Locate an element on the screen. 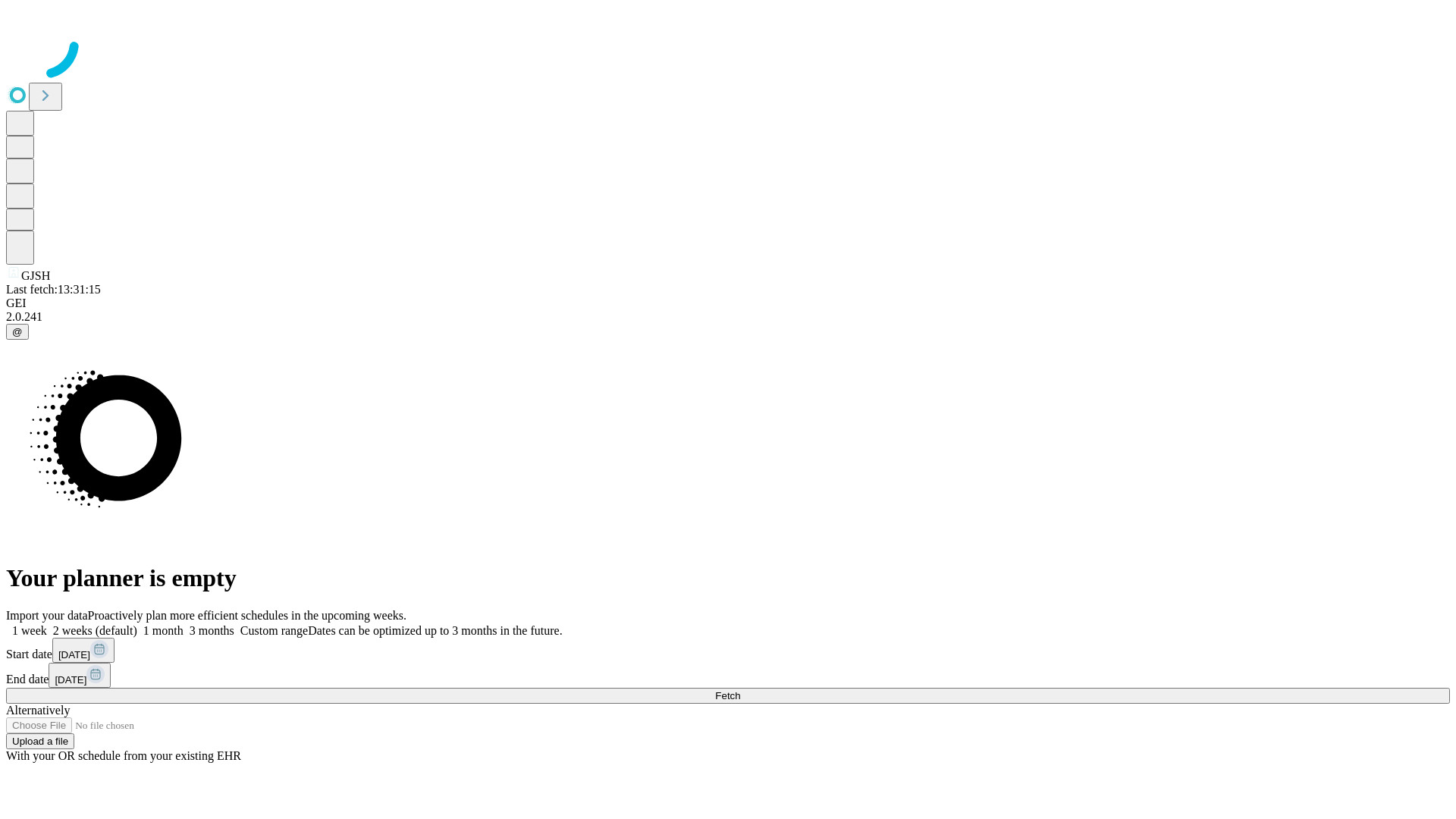 The width and height of the screenshot is (1456, 819). span: 1 week is located at coordinates (30, 630).